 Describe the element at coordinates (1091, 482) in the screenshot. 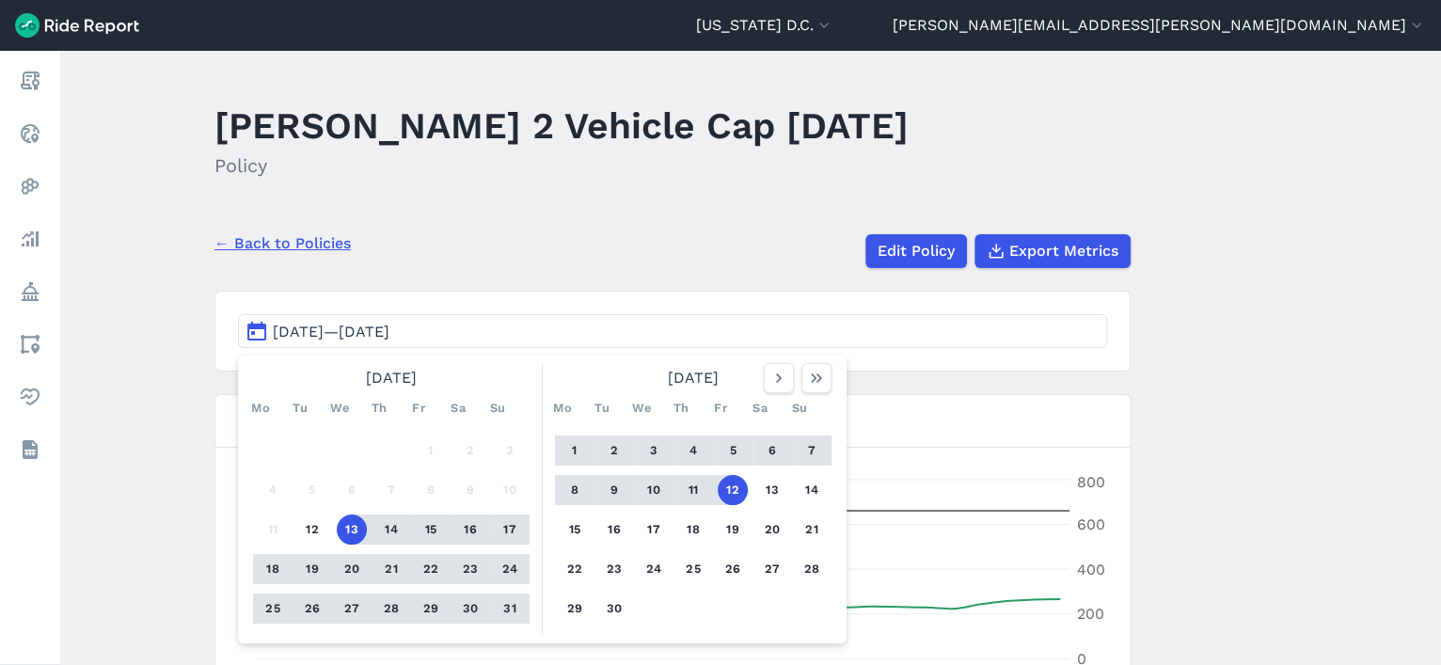

I see `tspan: 800` at that location.